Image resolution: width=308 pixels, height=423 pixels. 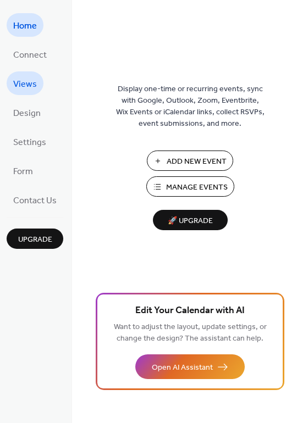 I want to click on span: Want to adjust the layout, update settings, or change the design? The assistant can help., so click(x=190, y=333).